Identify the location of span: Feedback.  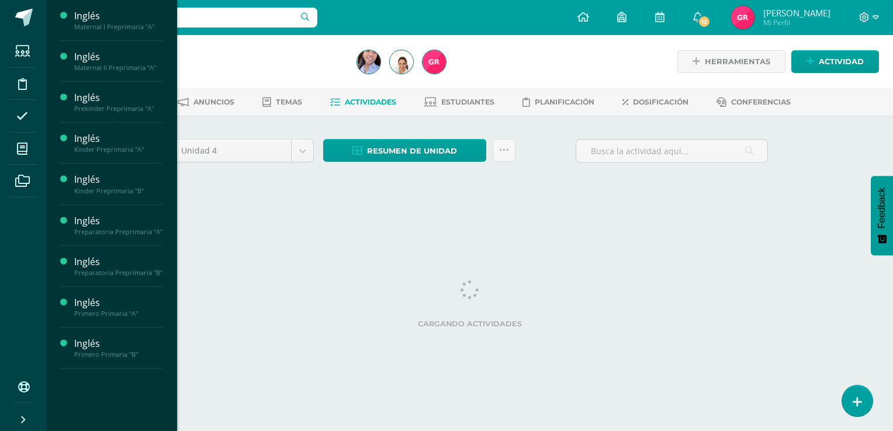
(882, 208).